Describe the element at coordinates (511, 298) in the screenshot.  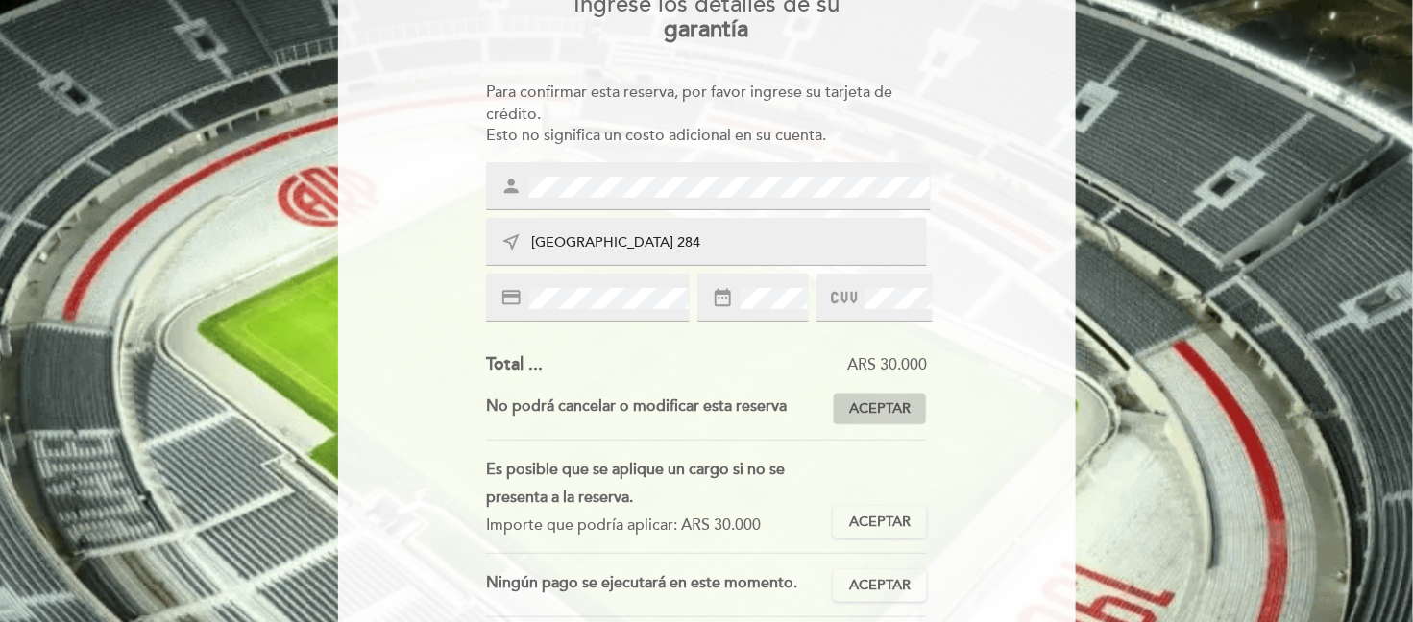
I see `i: credit_card` at that location.